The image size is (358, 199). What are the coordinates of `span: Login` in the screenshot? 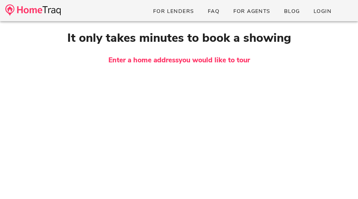 It's located at (323, 11).